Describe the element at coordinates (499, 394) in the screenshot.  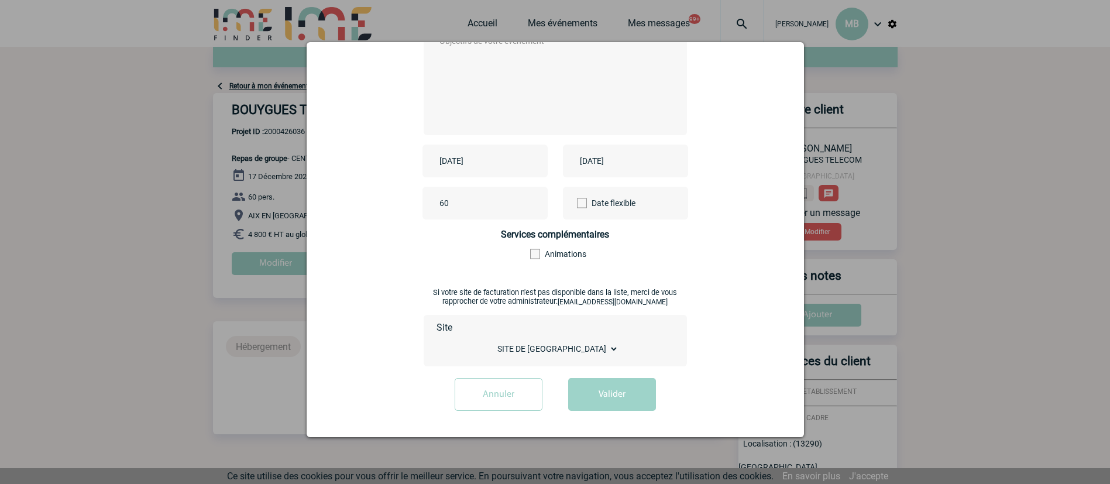
I see `input: Annuler` at that location.